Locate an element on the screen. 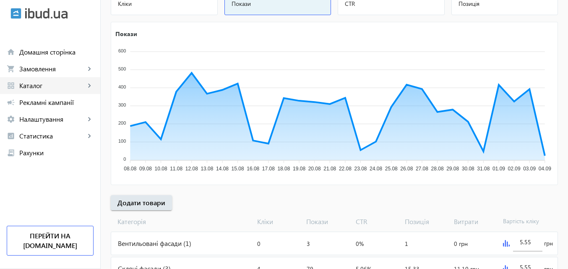 The height and width of the screenshot is (269, 568). span: 1 is located at coordinates (406, 243).